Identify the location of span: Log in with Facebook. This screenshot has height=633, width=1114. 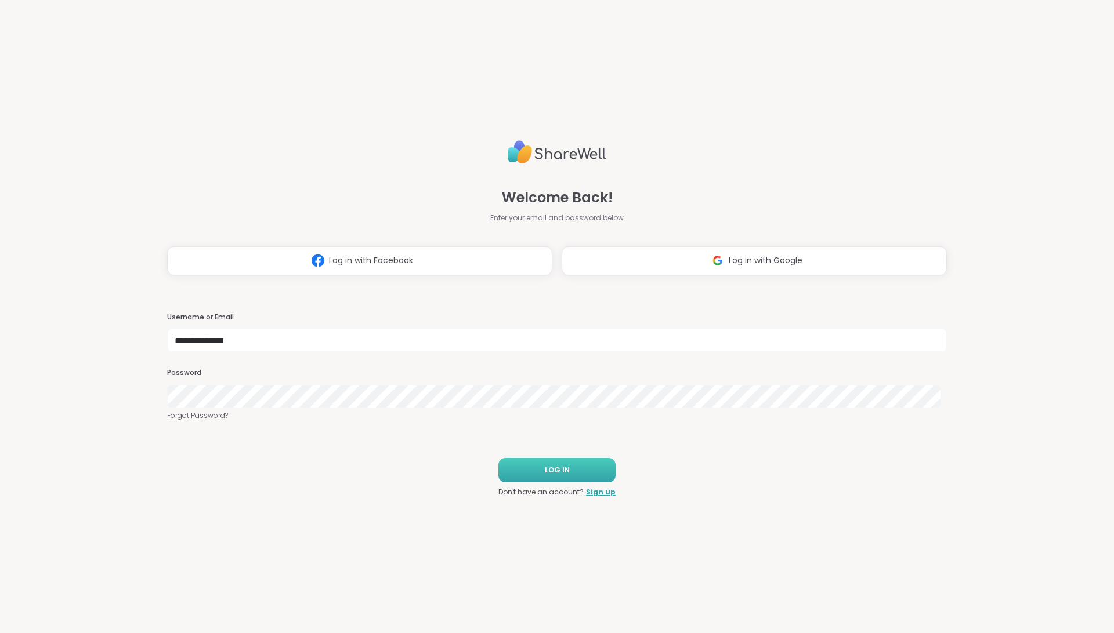
(371, 260).